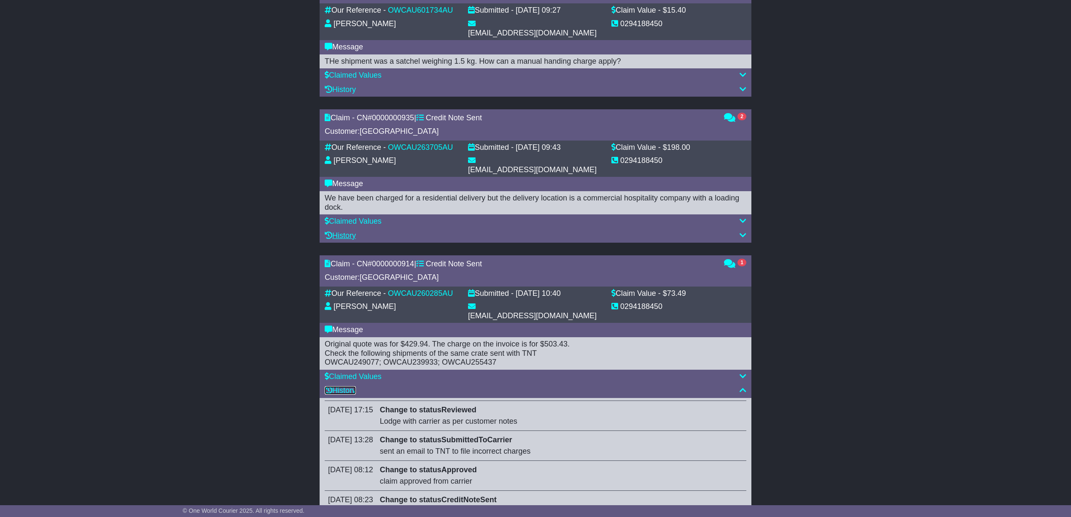  I want to click on div: $198.00, so click(677, 148).